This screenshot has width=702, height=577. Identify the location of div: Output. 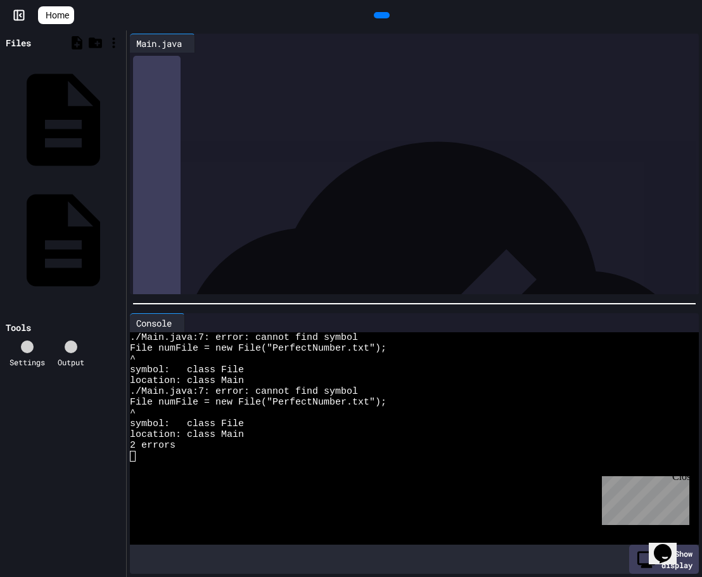
(71, 362).